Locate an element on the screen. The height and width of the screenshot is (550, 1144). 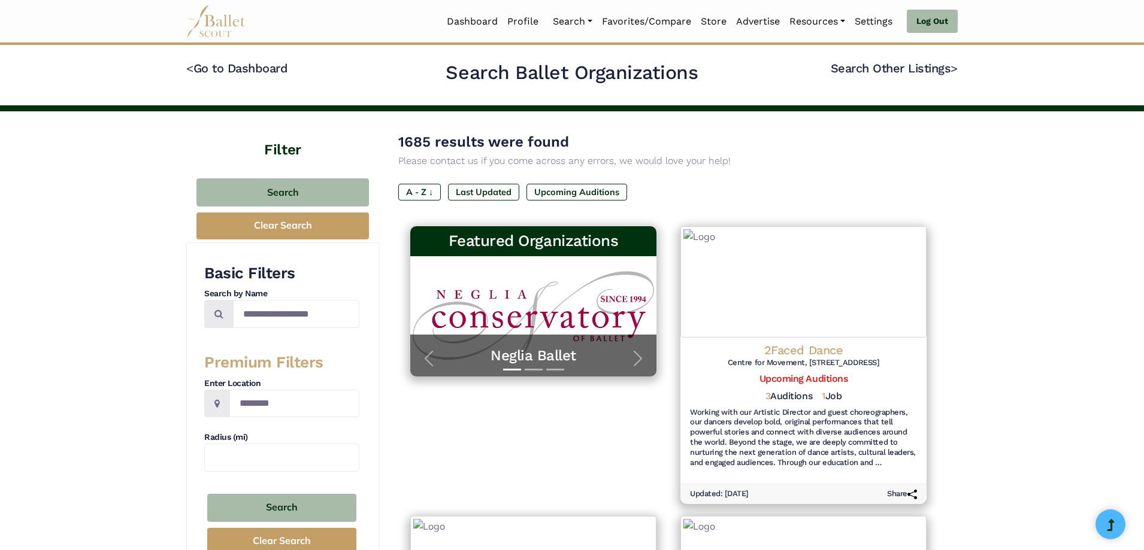
span: 3 is located at coordinates (768, 396).